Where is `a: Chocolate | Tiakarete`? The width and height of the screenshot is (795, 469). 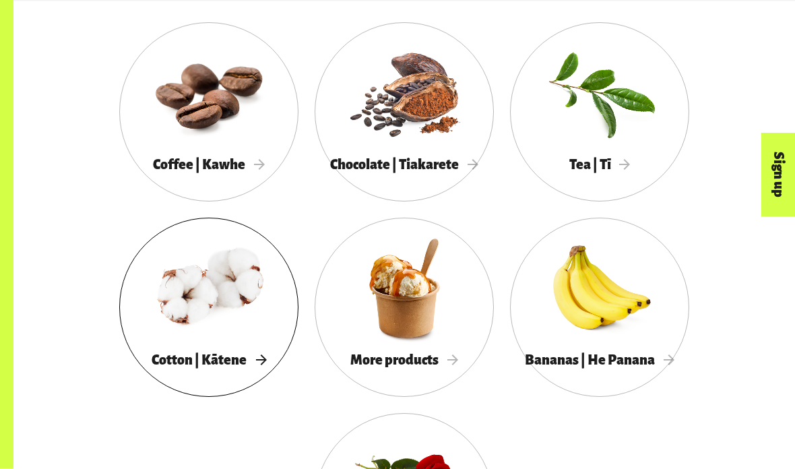 a: Chocolate | Tiakarete is located at coordinates (404, 112).